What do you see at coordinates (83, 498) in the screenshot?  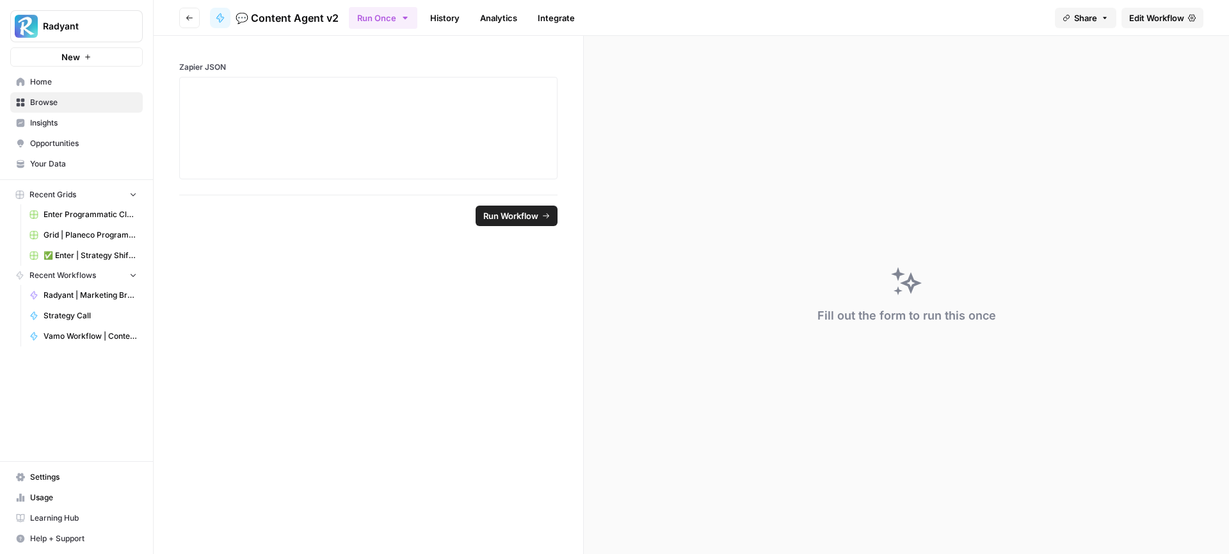 I see `span: Usage` at bounding box center [83, 498].